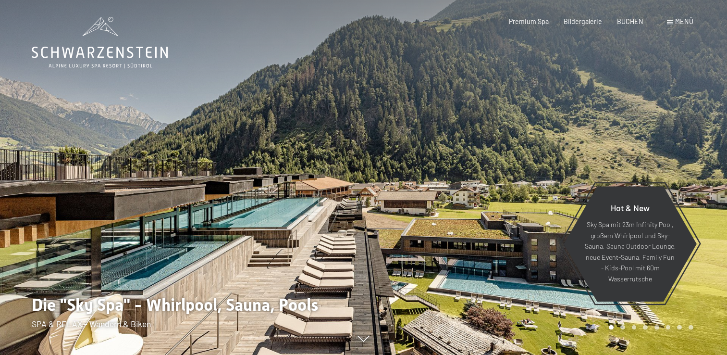 Image resolution: width=727 pixels, height=355 pixels. Describe the element at coordinates (529, 21) in the screenshot. I see `span: Premium Spa` at that location.